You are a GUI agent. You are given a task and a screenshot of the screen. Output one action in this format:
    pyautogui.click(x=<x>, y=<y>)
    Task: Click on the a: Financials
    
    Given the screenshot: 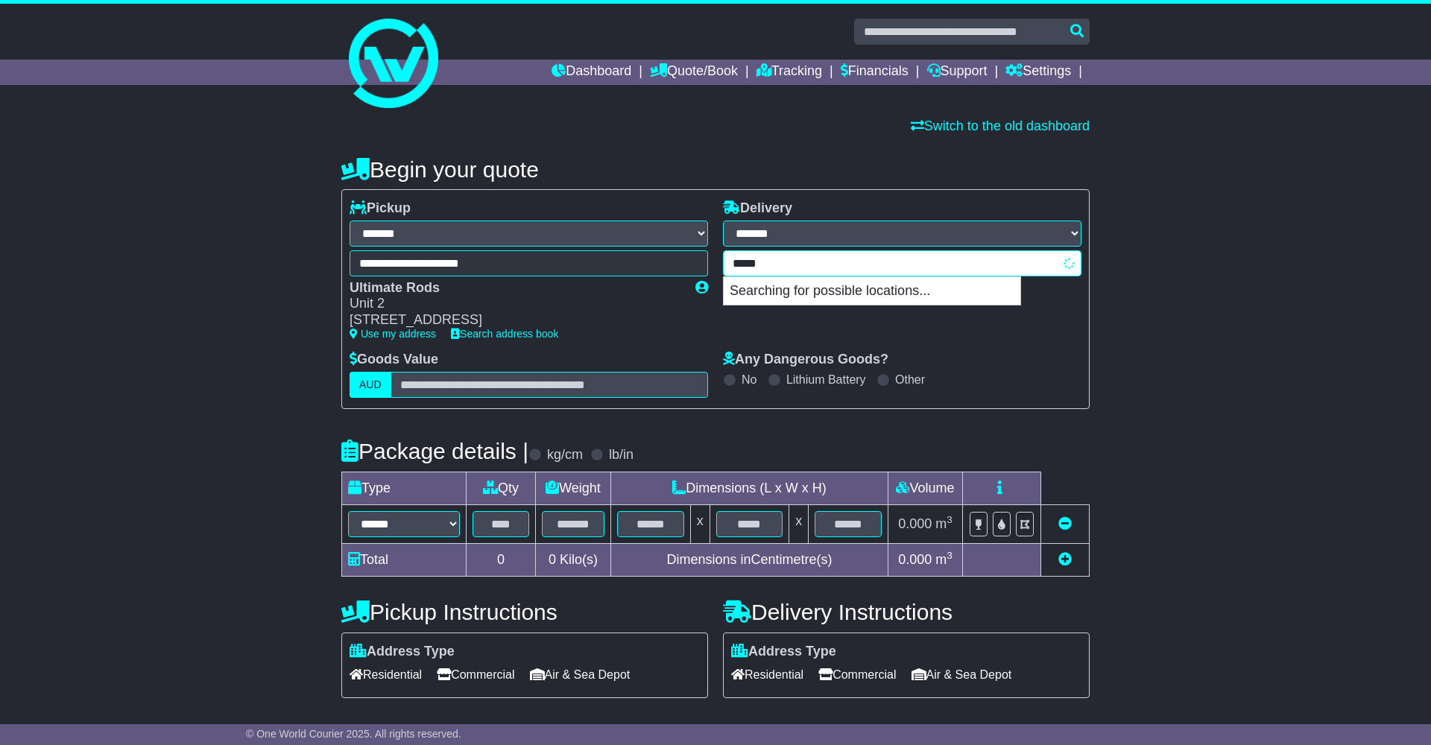 What is the action you would take?
    pyautogui.click(x=874, y=72)
    